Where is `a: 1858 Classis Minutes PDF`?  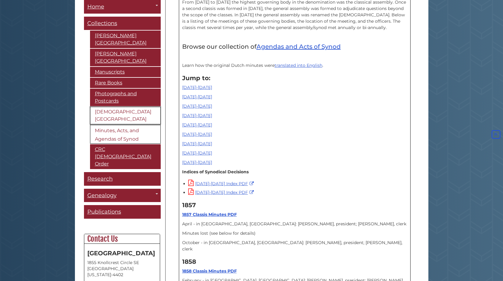
a: 1858 Classis Minutes PDF is located at coordinates (209, 271).